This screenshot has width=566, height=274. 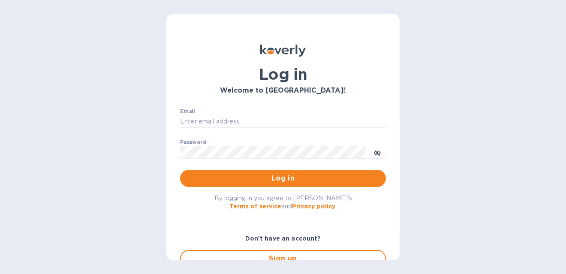 What do you see at coordinates (255, 206) in the screenshot?
I see `b: Terms of service` at bounding box center [255, 206].